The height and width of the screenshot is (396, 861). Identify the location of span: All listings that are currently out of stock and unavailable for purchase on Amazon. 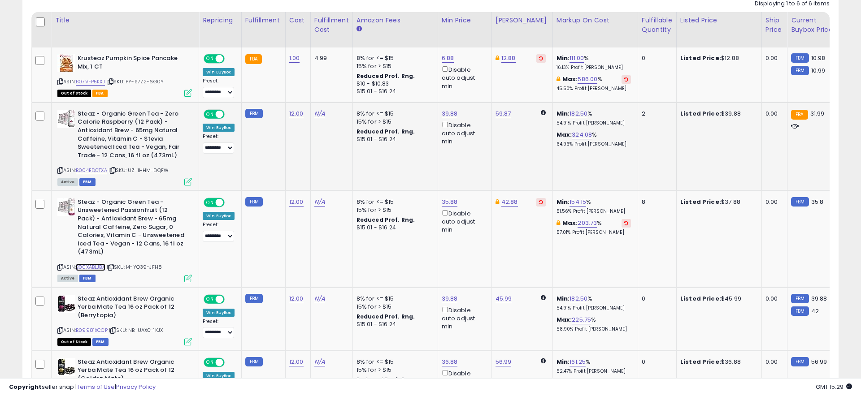
(74, 342).